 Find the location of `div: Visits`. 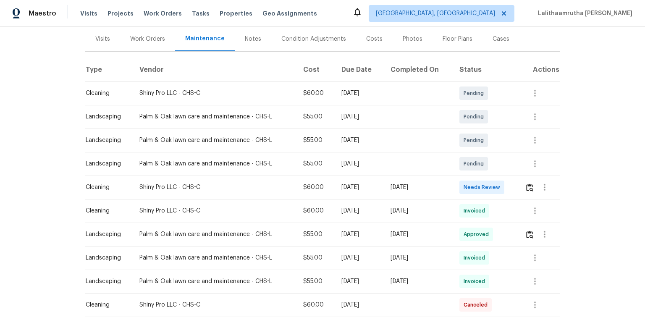

div: Visits is located at coordinates (102, 39).